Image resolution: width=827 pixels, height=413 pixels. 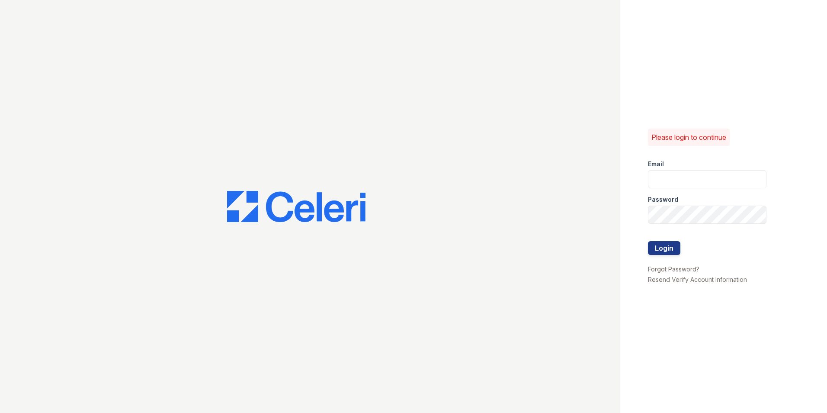 I want to click on label: Password, so click(x=663, y=199).